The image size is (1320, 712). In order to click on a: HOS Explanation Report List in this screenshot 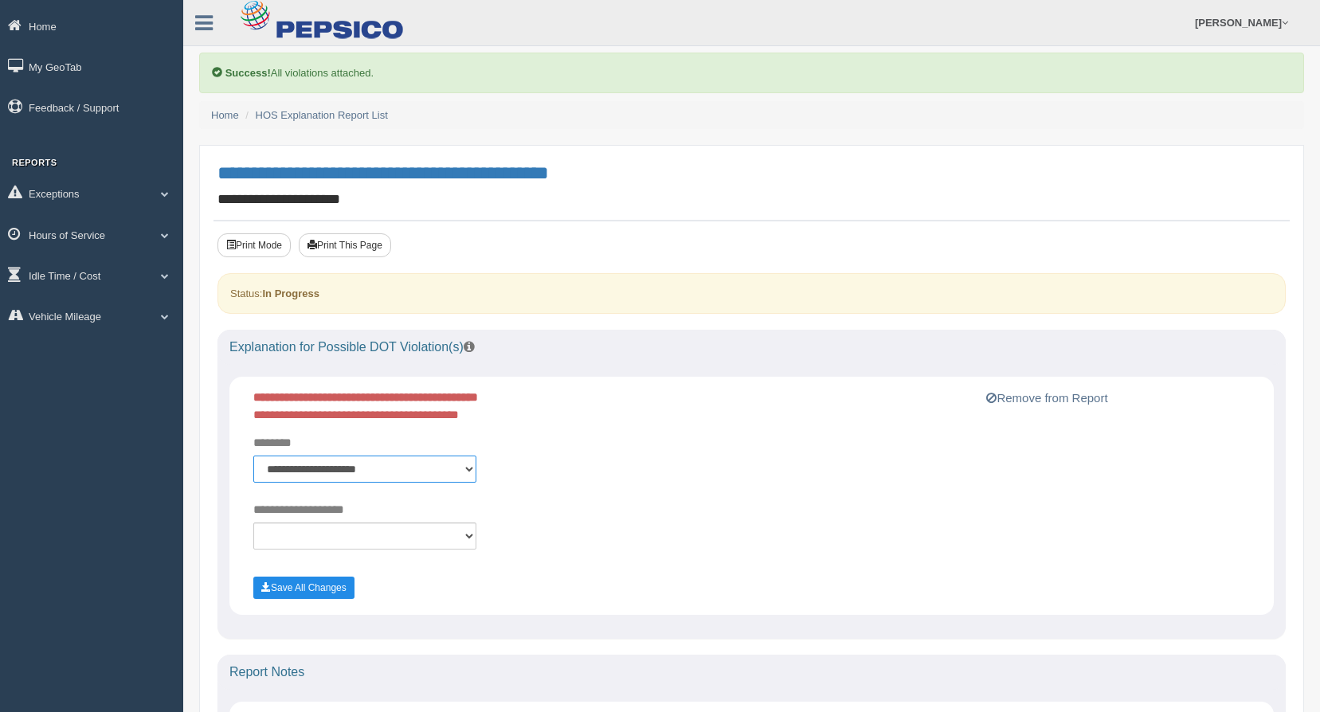, I will do `click(322, 115)`.